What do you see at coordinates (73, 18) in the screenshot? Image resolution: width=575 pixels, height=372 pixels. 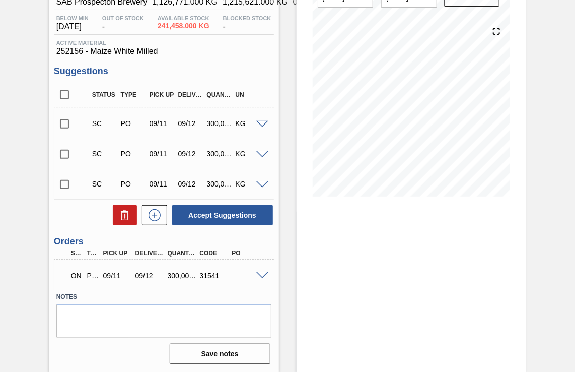 I see `span: Below Min` at bounding box center [73, 18].